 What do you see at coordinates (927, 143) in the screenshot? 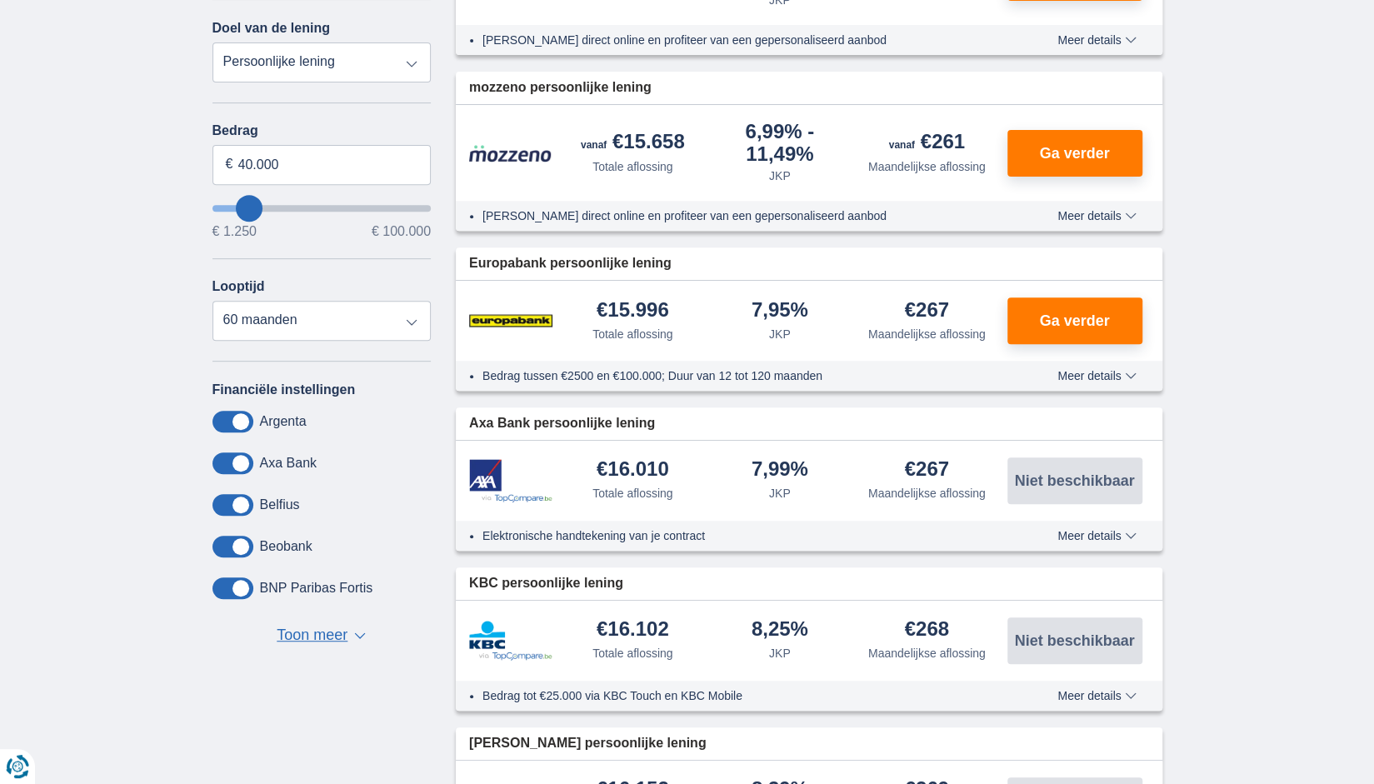
I see `div: €261` at bounding box center [927, 143].